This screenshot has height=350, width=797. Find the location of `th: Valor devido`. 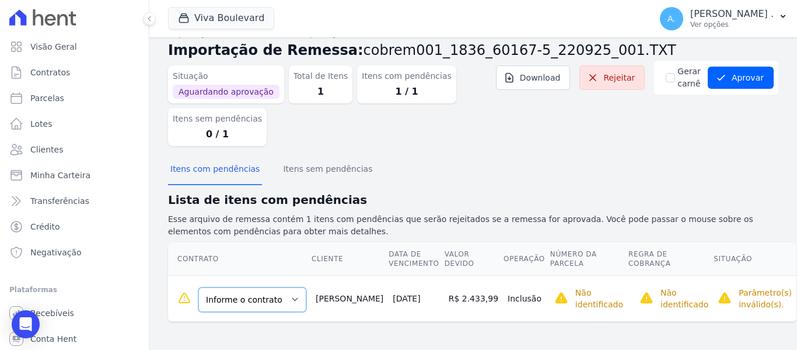

th: Valor devido is located at coordinates (473, 259).